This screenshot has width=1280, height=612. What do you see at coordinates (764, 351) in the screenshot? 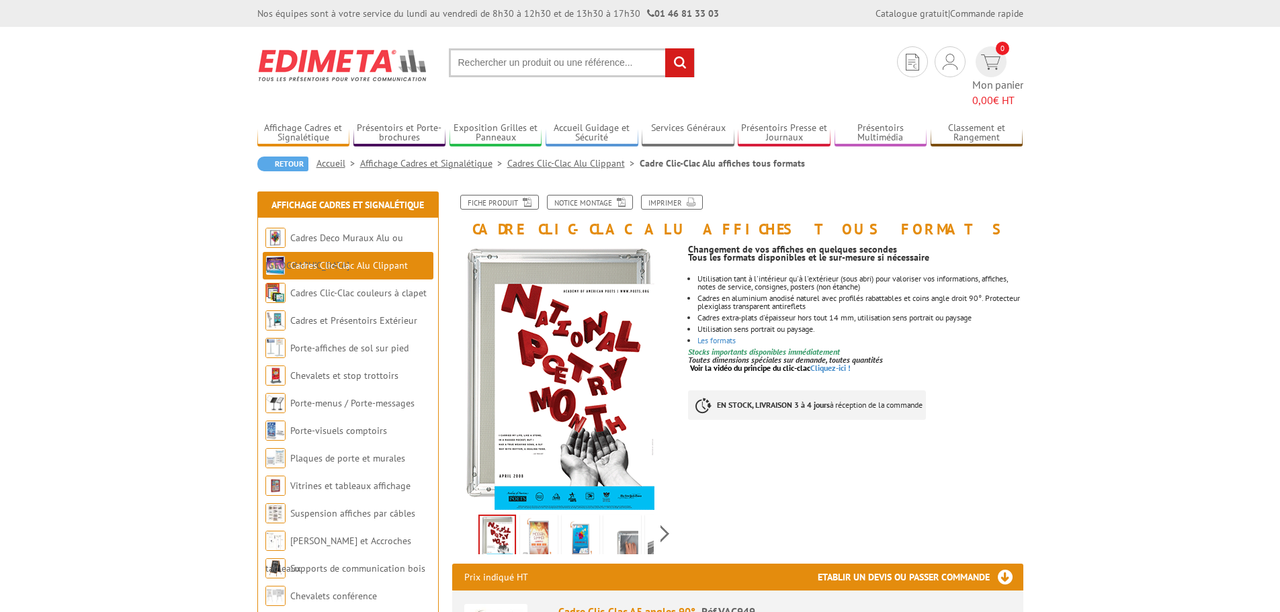
I see `font: Stocks importants disponibles immédiatement` at bounding box center [764, 351].